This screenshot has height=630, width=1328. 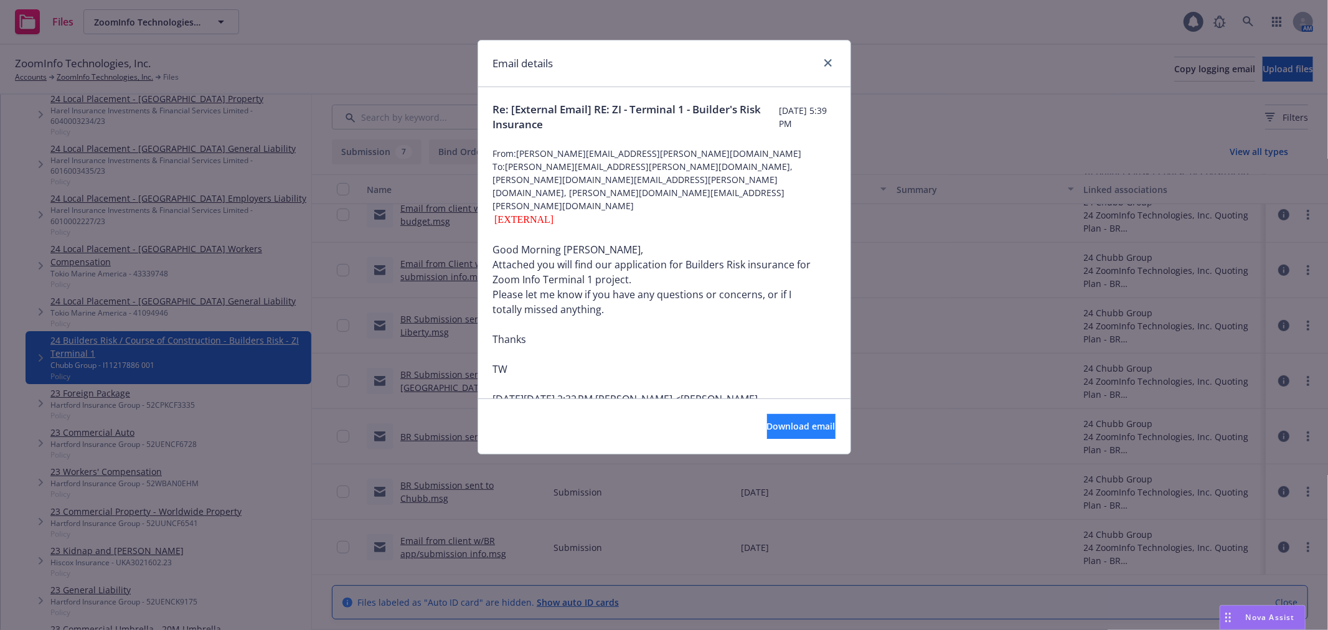 What do you see at coordinates (523, 64) in the screenshot?
I see `h1: Email details` at bounding box center [523, 64].